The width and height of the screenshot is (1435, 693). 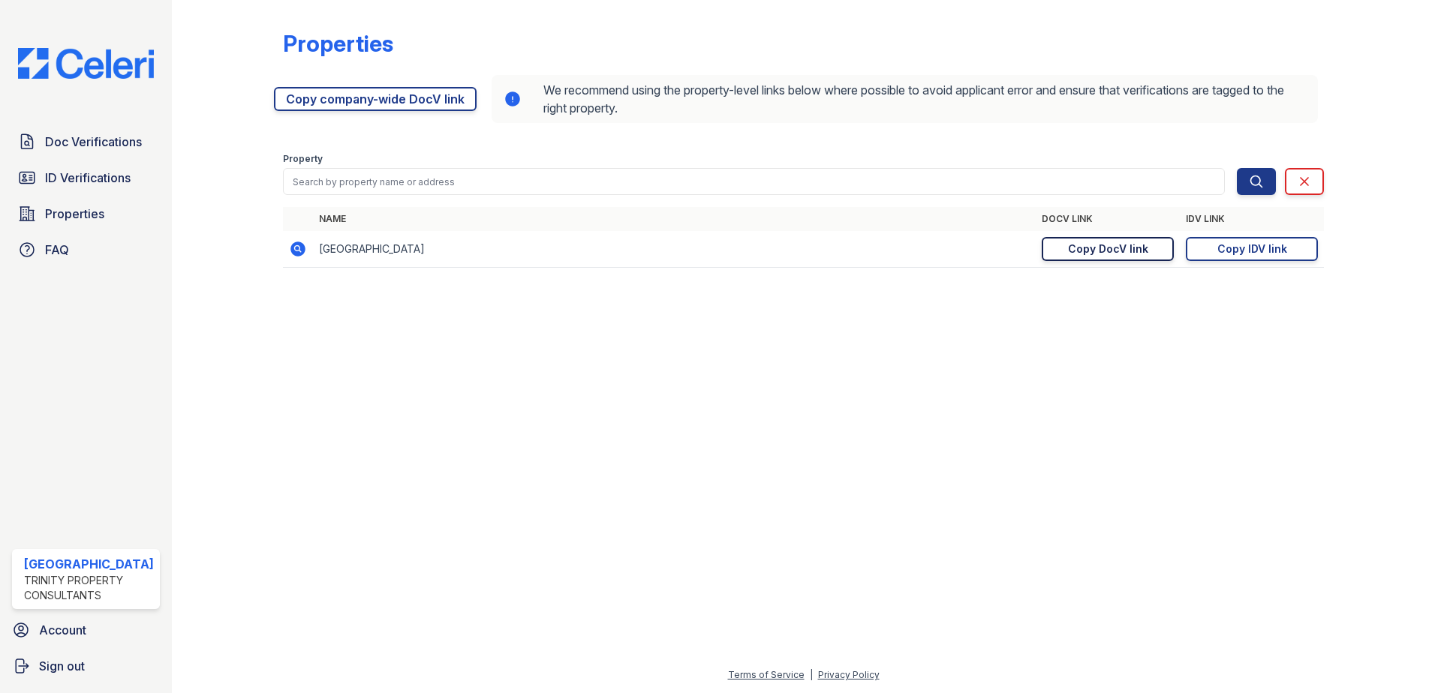 I want to click on div: Trinity Property Consultants, so click(x=89, y=588).